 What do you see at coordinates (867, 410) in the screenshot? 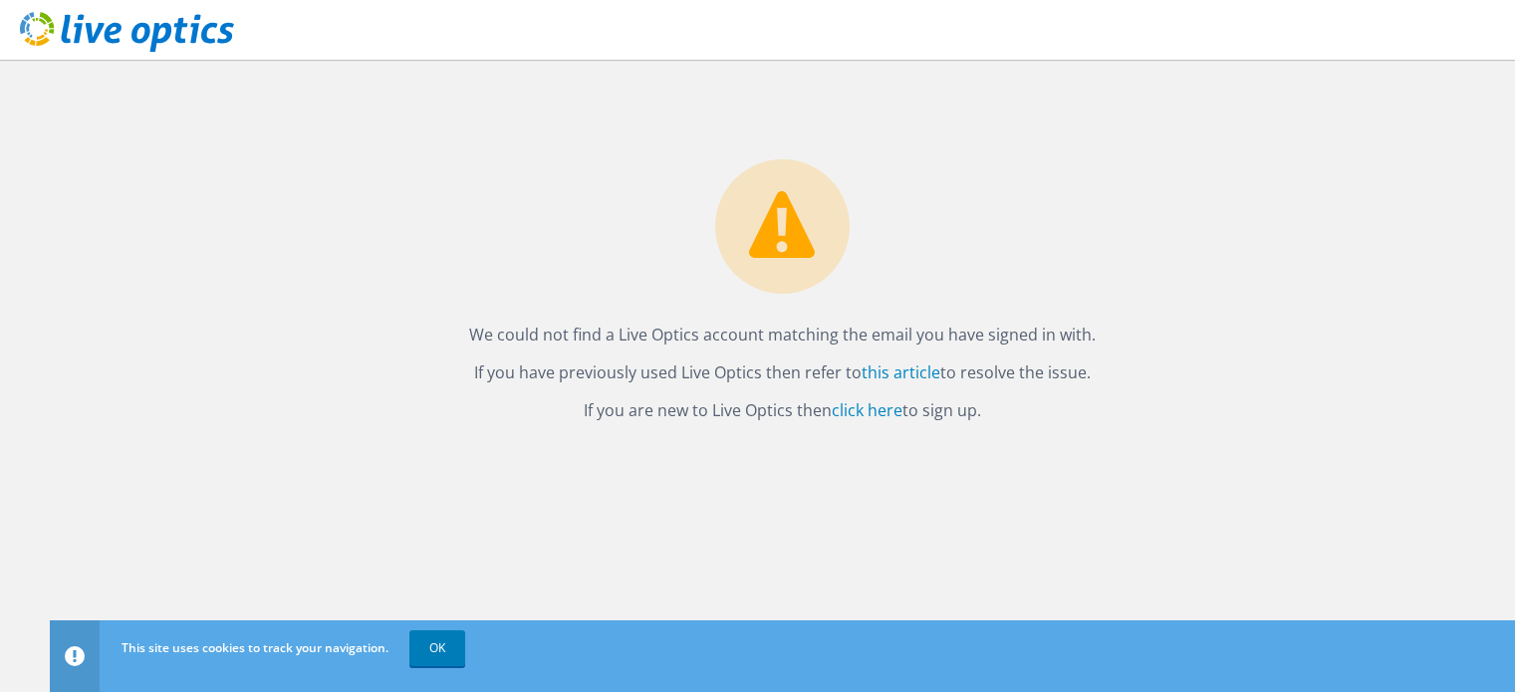
I see `a: click here` at bounding box center [867, 410].